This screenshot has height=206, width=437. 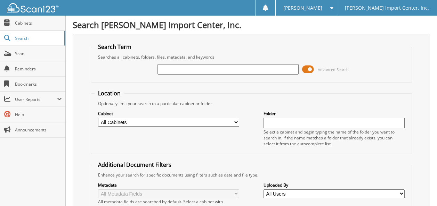 What do you see at coordinates (251, 104) in the screenshot?
I see `div: Optionally limit your search to a particular cabinet or folder` at bounding box center [251, 104].